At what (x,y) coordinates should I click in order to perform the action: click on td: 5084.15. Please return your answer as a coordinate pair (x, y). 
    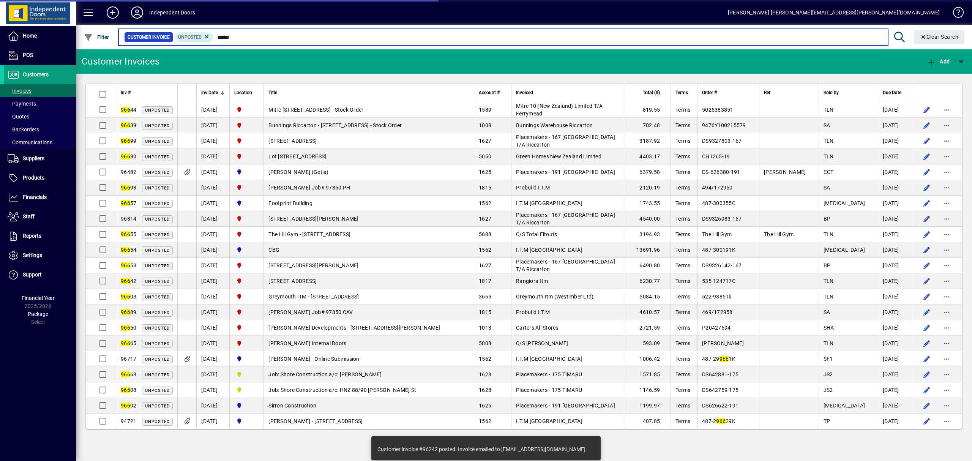
    Looking at the image, I should click on (648, 296).